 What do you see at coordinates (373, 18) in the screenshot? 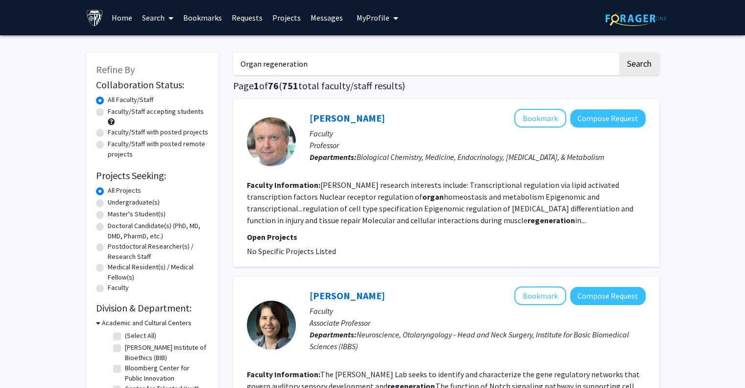
I see `span: My Profile` at bounding box center [373, 18].